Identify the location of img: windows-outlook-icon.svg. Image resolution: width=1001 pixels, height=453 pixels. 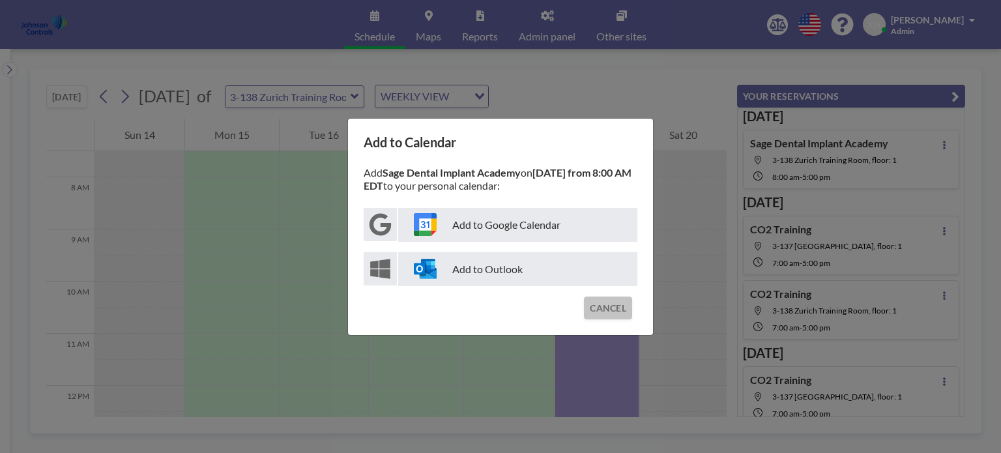
(425, 269).